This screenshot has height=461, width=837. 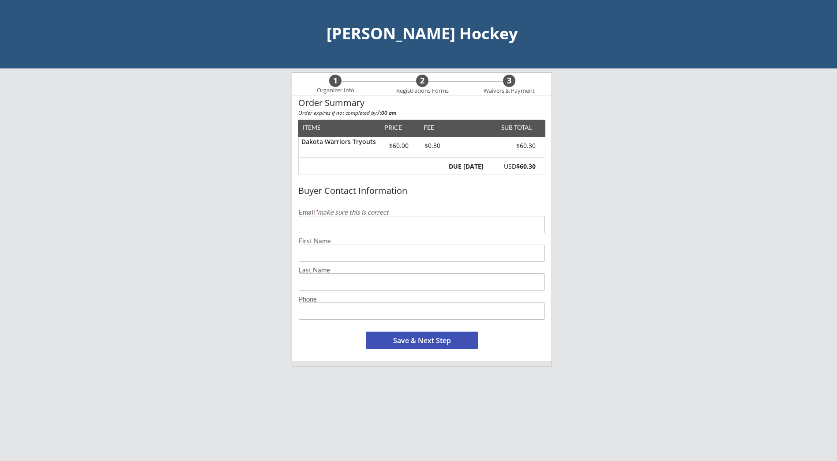 I want to click on div: $60.00, so click(x=398, y=146).